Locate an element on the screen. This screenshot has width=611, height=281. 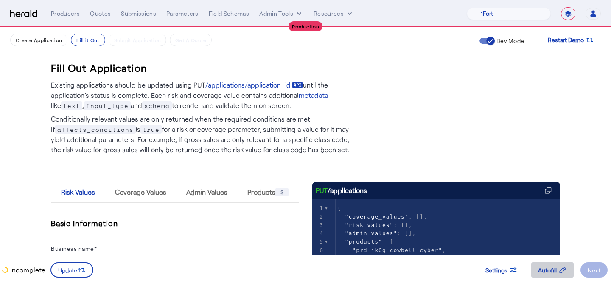
button: internal dropdown menu is located at coordinates (281, 14).